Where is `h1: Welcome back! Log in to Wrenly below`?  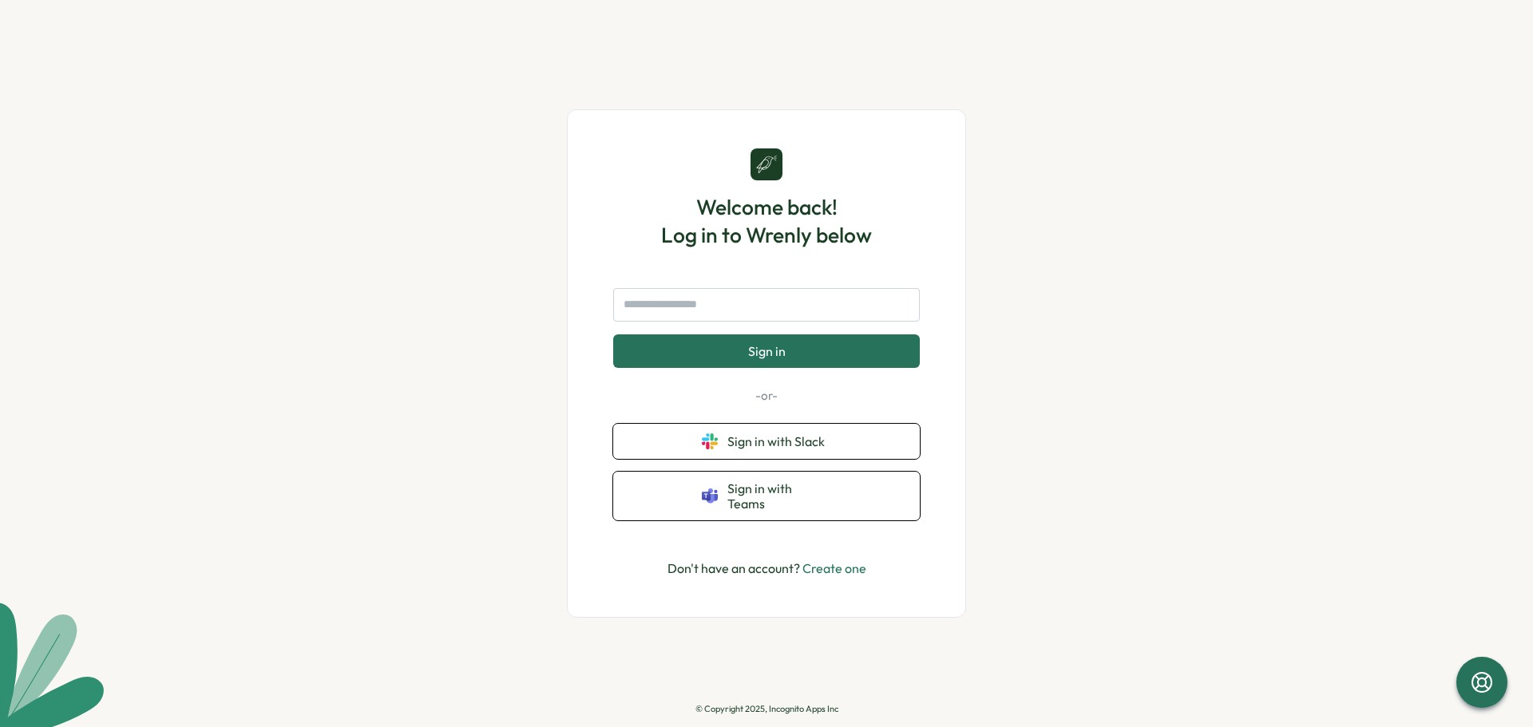
h1: Welcome back! Log in to Wrenly below is located at coordinates (766, 221).